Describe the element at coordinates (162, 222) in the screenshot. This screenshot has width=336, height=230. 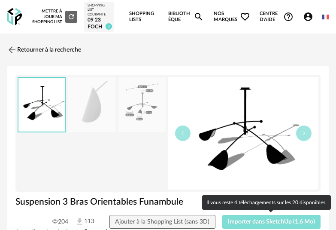
I see `span: Ajouter à la Shopping List (sans 3D)` at that location.